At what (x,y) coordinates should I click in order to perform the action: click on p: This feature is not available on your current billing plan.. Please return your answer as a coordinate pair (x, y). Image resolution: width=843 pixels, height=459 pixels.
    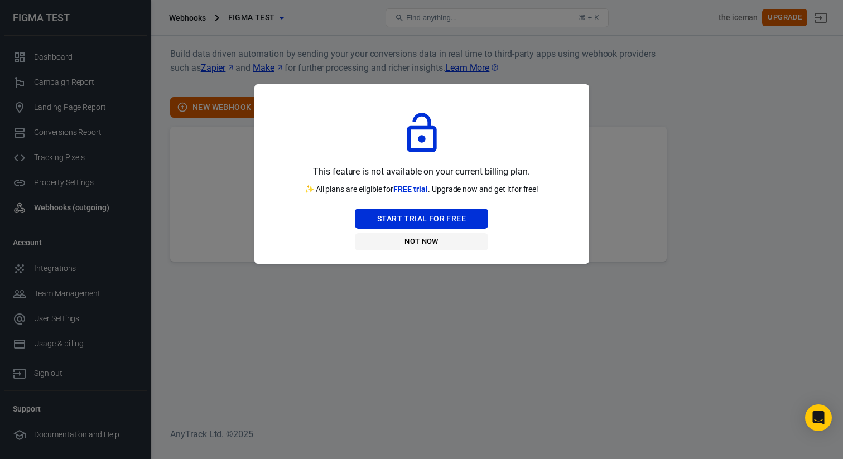
    Looking at the image, I should click on (421, 172).